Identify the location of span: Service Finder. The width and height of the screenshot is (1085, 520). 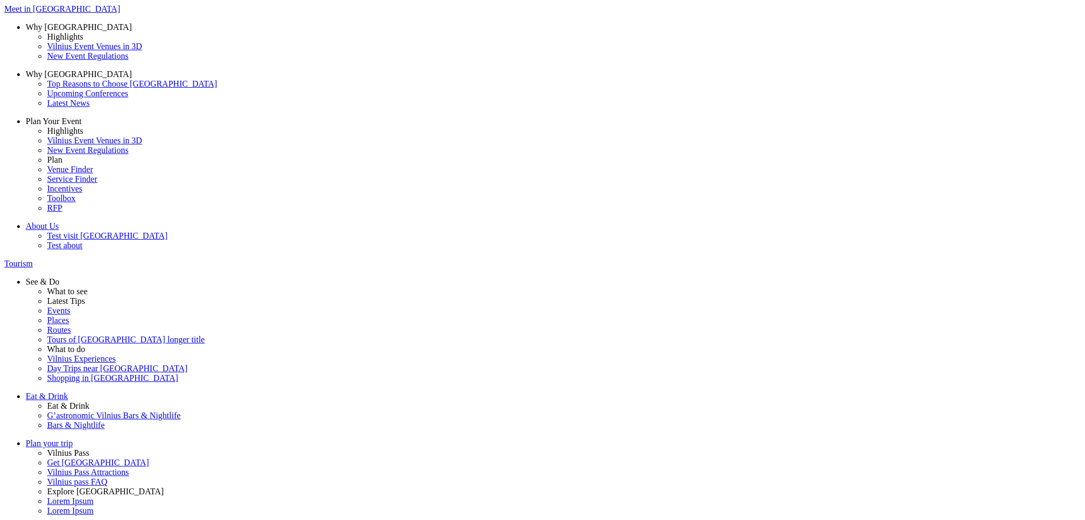
(72, 179).